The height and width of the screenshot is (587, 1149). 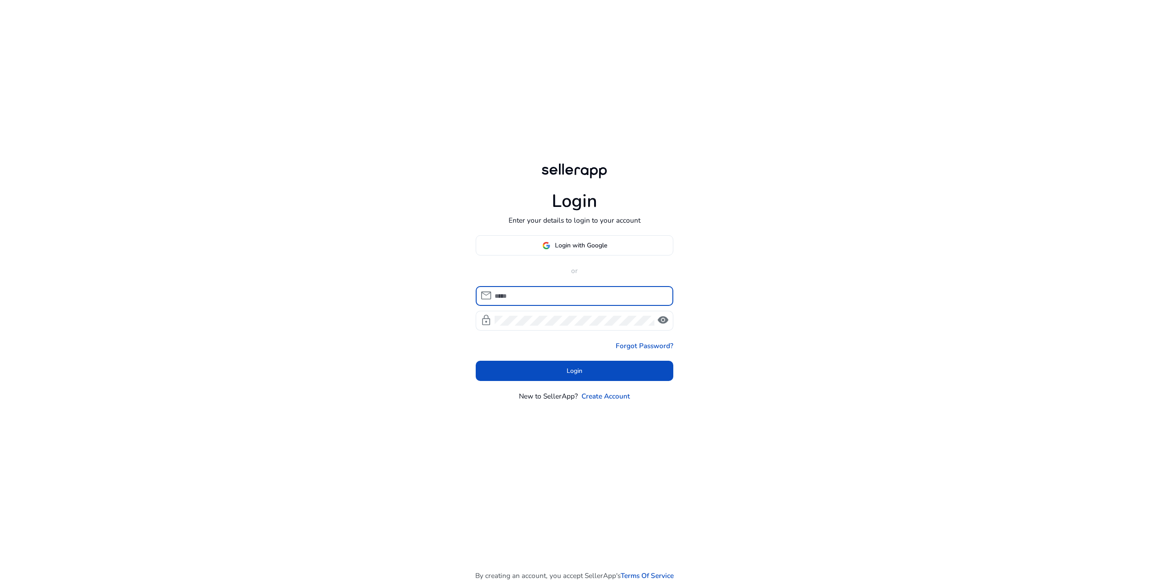 I want to click on h1: Login, so click(x=574, y=202).